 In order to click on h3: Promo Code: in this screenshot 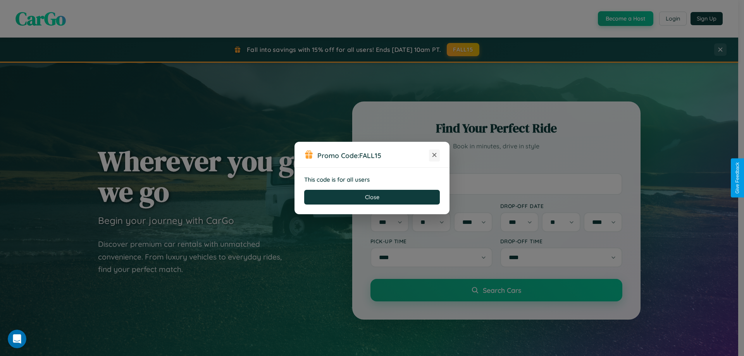, I will do `click(373, 155)`.